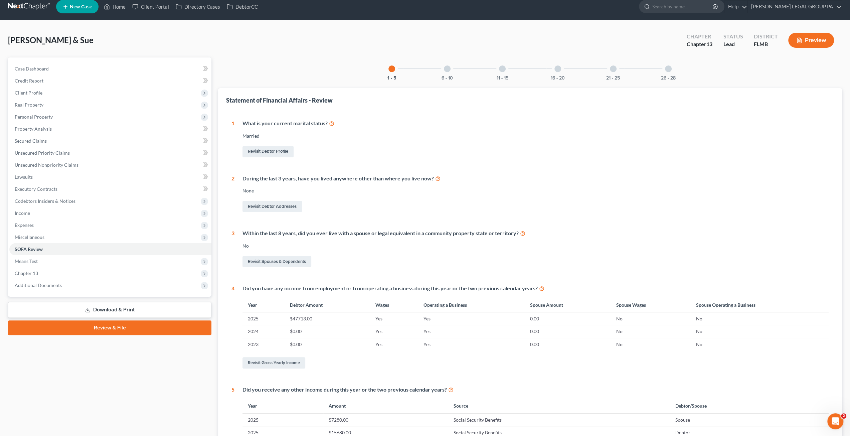  I want to click on button: 26 - 28, so click(668, 78).